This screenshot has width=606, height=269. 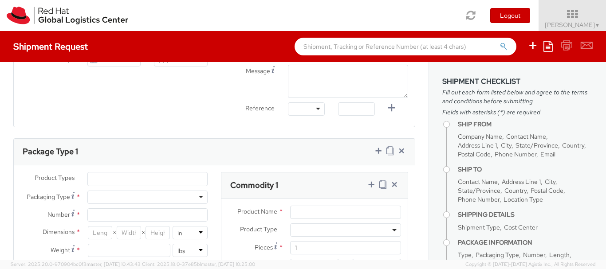 I want to click on h4: Shipment Request, so click(x=51, y=47).